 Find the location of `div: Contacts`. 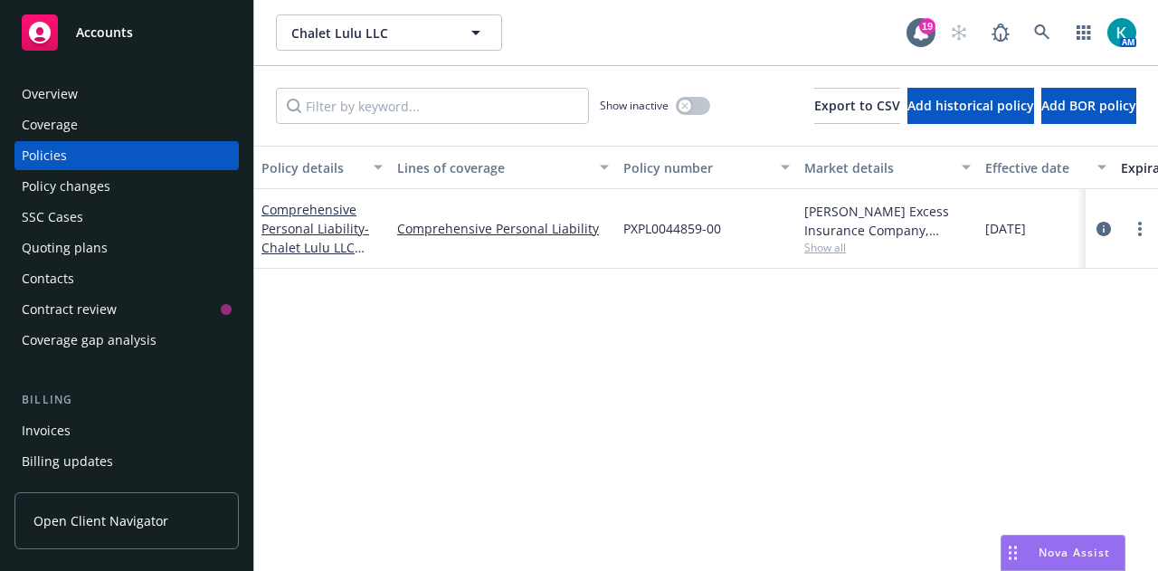

div: Contacts is located at coordinates (48, 279).